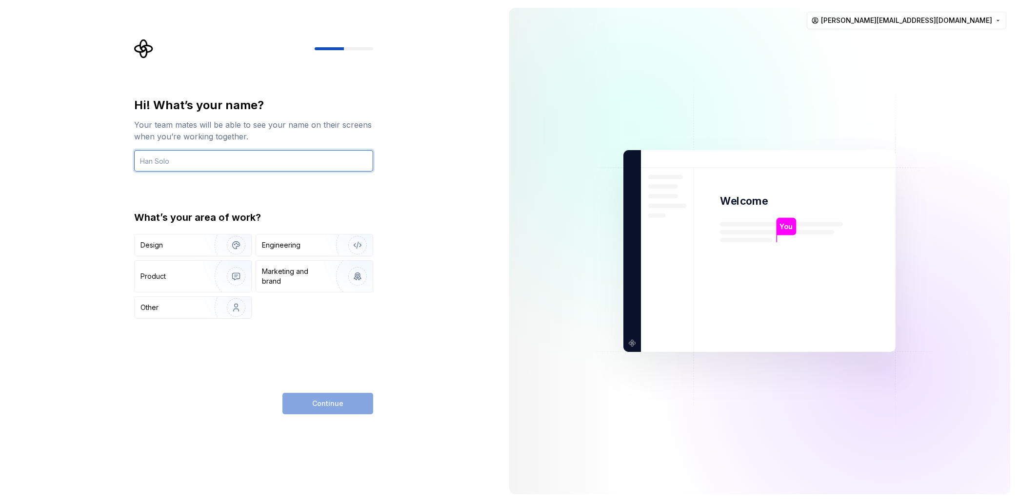 Image resolution: width=1018 pixels, height=502 pixels. What do you see at coordinates (149, 308) in the screenshot?
I see `div: Other` at bounding box center [149, 308].